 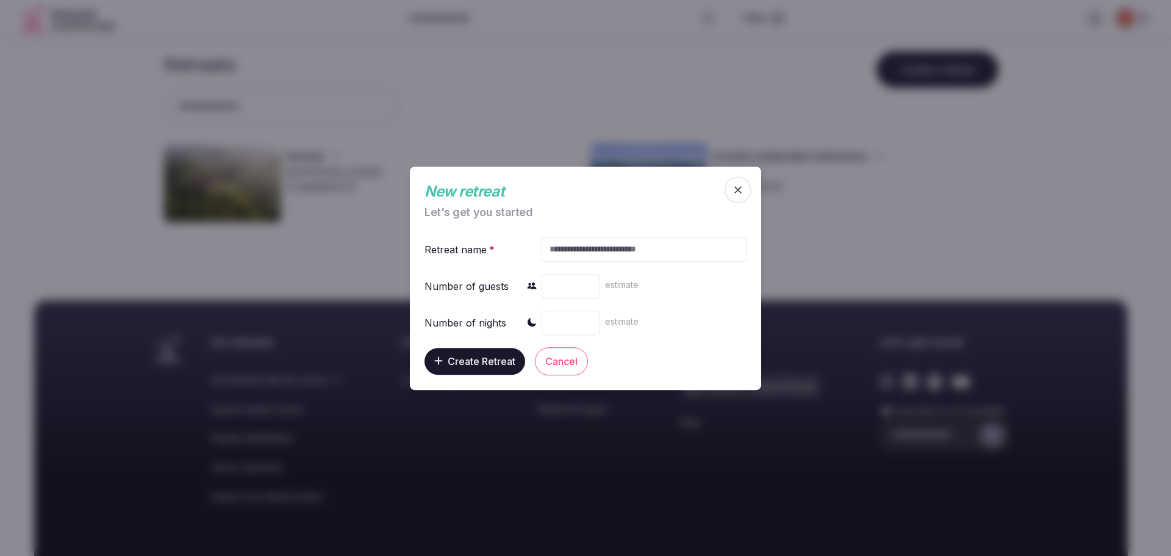 What do you see at coordinates (475, 361) in the screenshot?
I see `button: Create Retreat` at bounding box center [475, 361].